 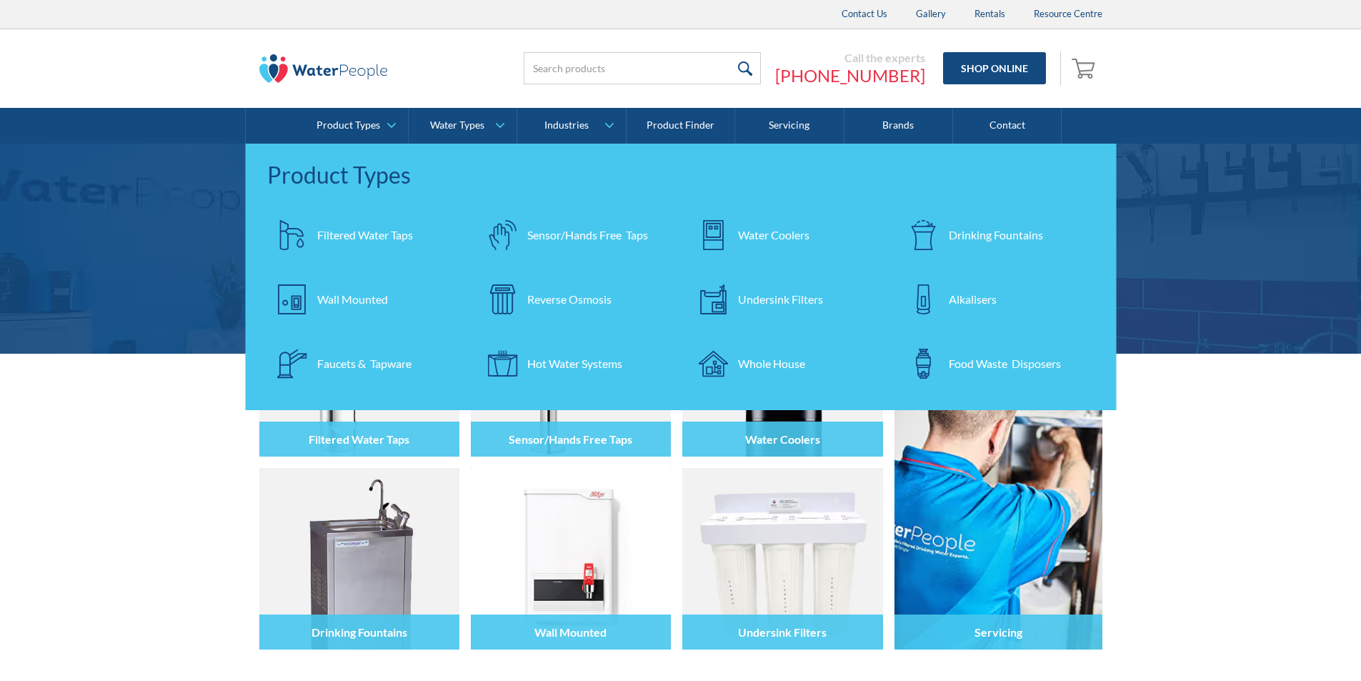 What do you see at coordinates (996, 235) in the screenshot?
I see `div: Drinking Fountains` at bounding box center [996, 235].